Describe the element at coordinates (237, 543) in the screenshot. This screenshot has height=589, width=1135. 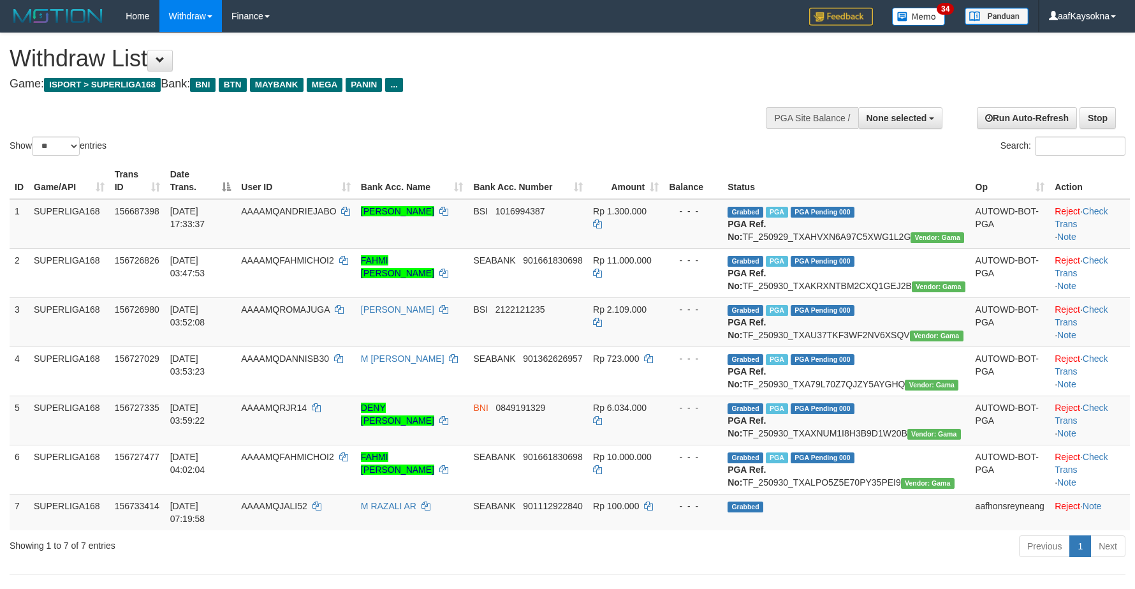
I see `div: Showing 1 to 7 of 7 entries` at that location.